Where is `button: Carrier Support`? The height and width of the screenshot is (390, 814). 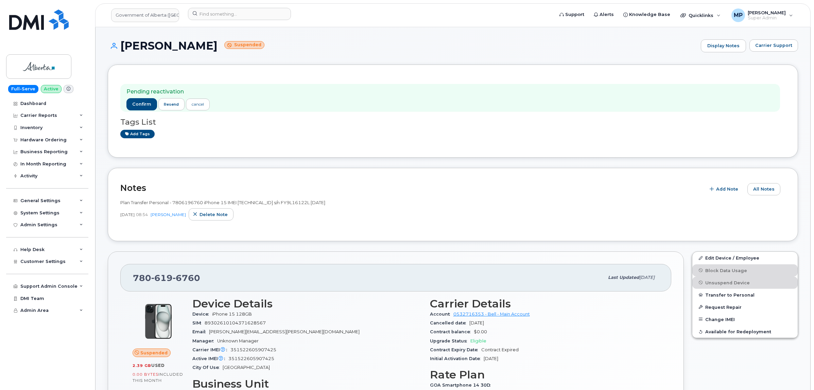
button: Carrier Support is located at coordinates (774, 46).